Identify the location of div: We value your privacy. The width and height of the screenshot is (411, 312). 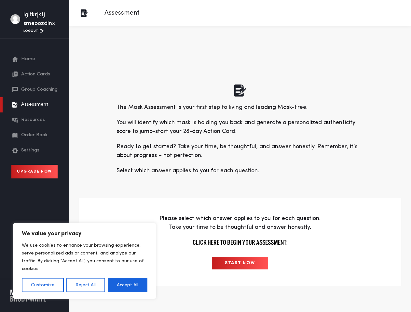
(85, 261).